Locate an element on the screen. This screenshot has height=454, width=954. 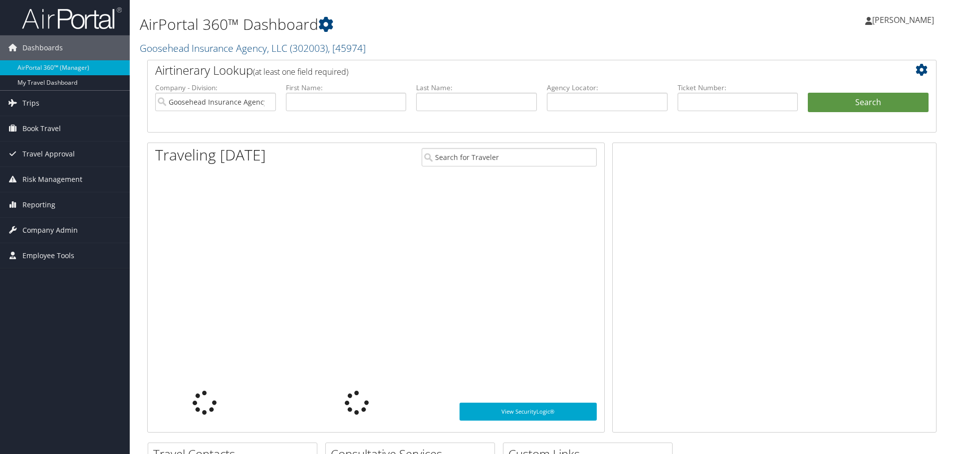
span: Employee Tools is located at coordinates (48, 256).